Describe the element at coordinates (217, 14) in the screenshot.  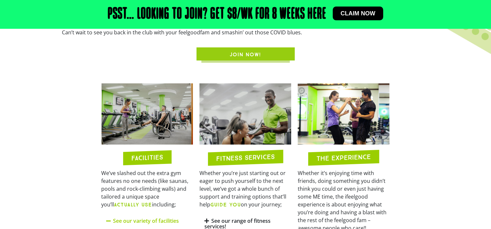
I see `h2: Psst… Looking to join? Get $8/wk for 8 weeks here` at that location.